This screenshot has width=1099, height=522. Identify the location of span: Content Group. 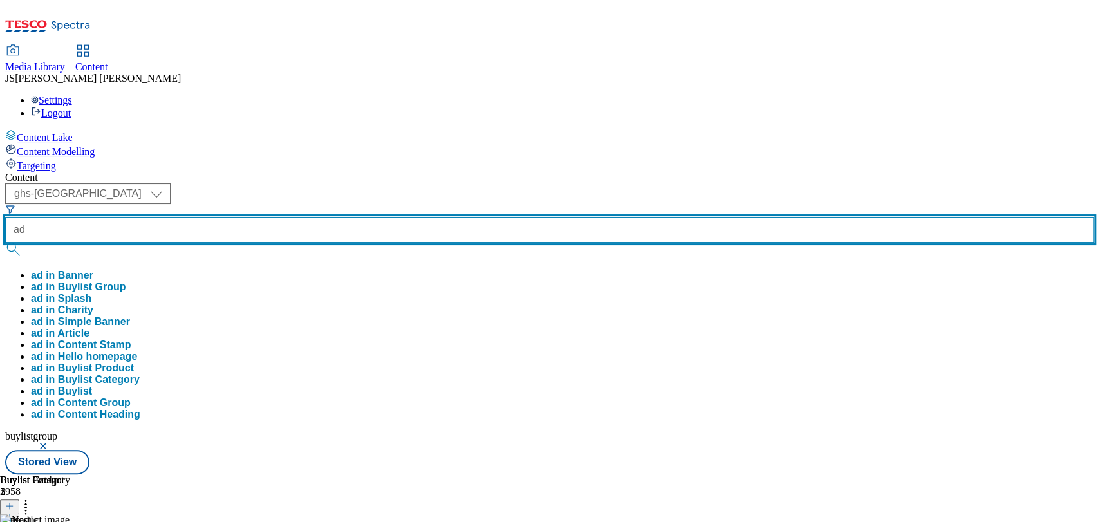
(94, 402).